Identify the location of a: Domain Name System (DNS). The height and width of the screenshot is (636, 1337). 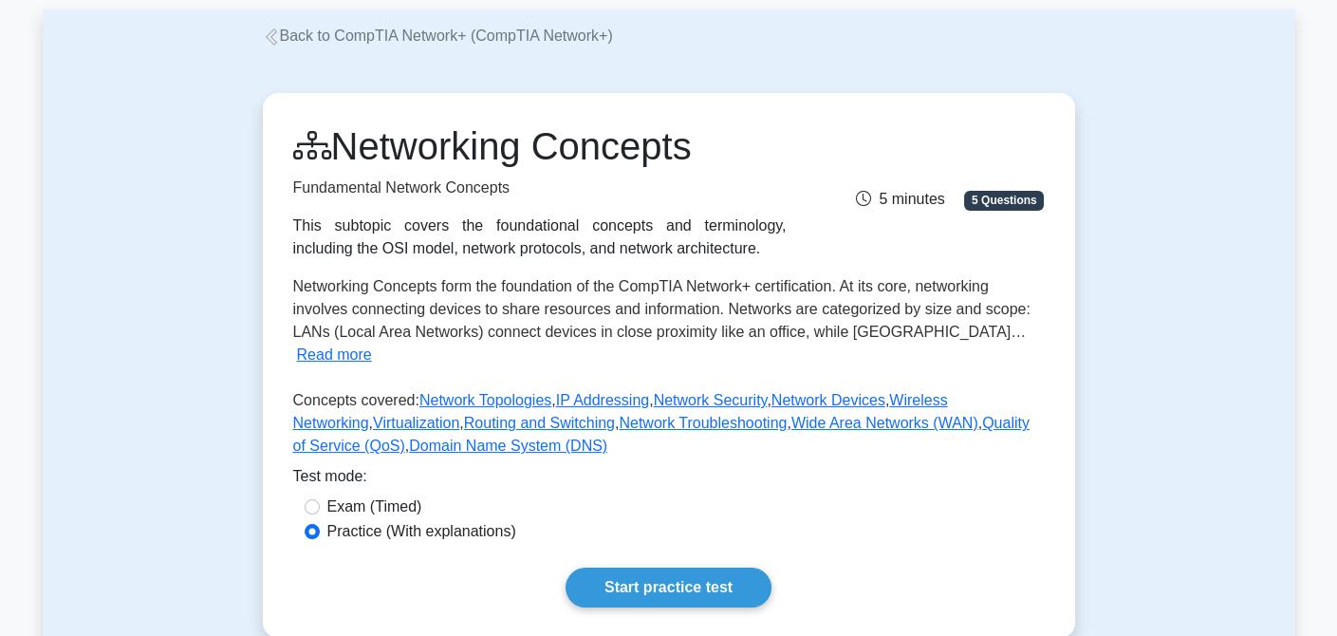
(508, 445).